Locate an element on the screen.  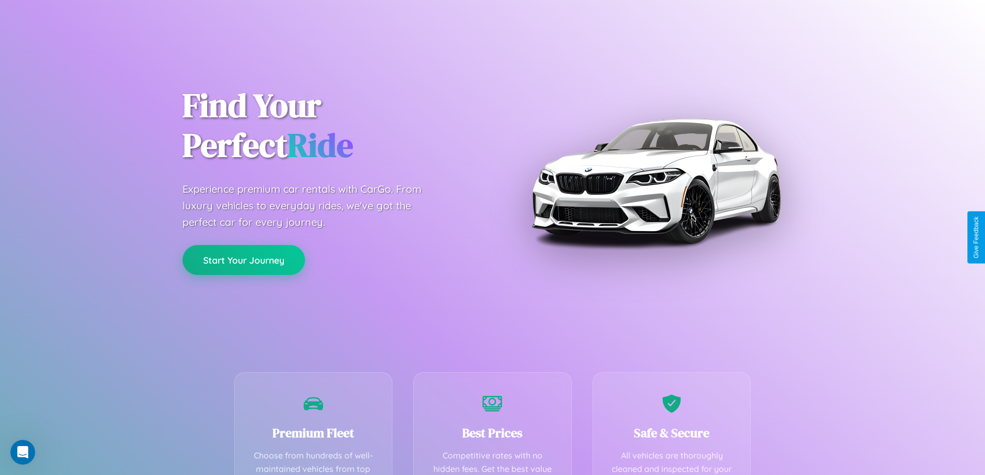
h3: Best Prices is located at coordinates (492, 433).